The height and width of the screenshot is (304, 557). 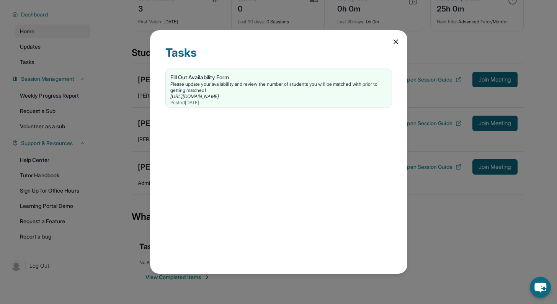 What do you see at coordinates (279, 77) in the screenshot?
I see `div: Fill Out Availability Form` at bounding box center [279, 77].